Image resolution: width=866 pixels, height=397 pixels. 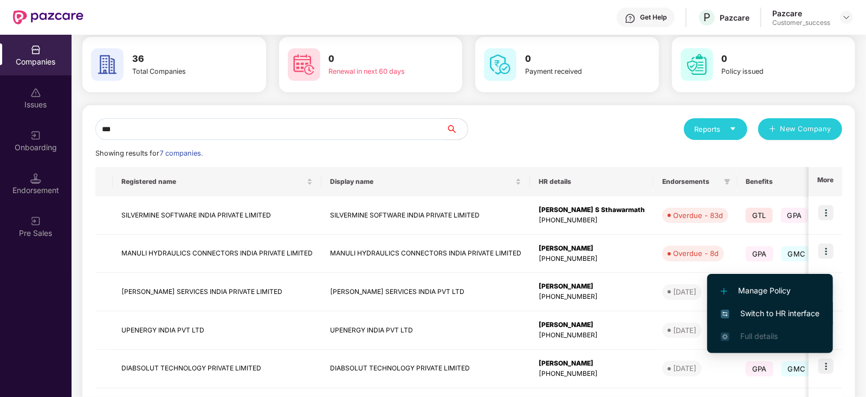 What do you see at coordinates (179, 72) in the screenshot?
I see `div: Total Companies` at bounding box center [179, 72].